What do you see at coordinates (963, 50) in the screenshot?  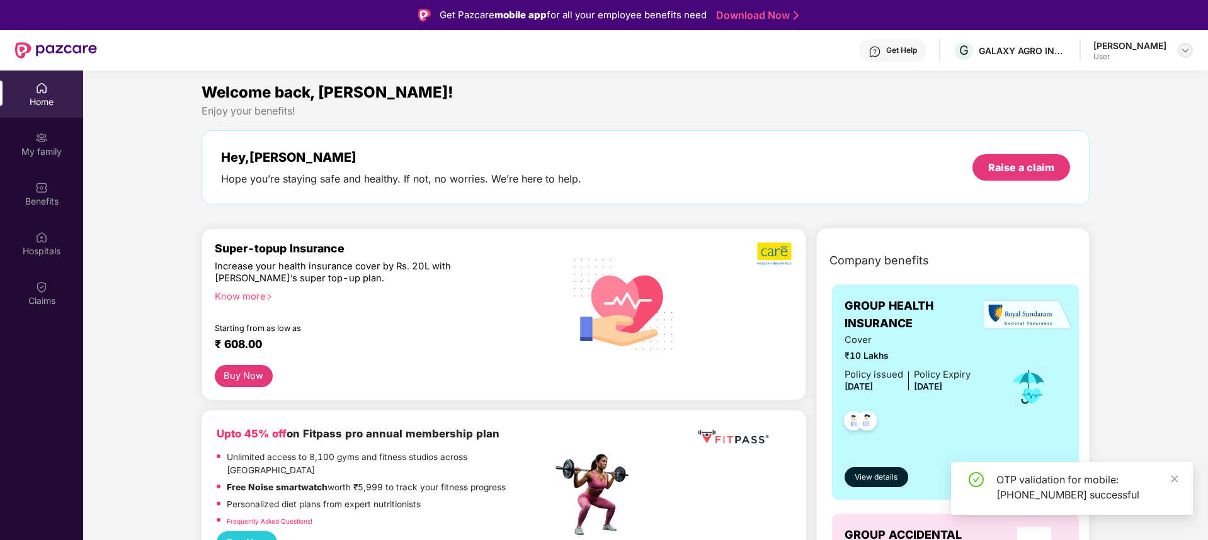 I see `span: G` at bounding box center [963, 50].